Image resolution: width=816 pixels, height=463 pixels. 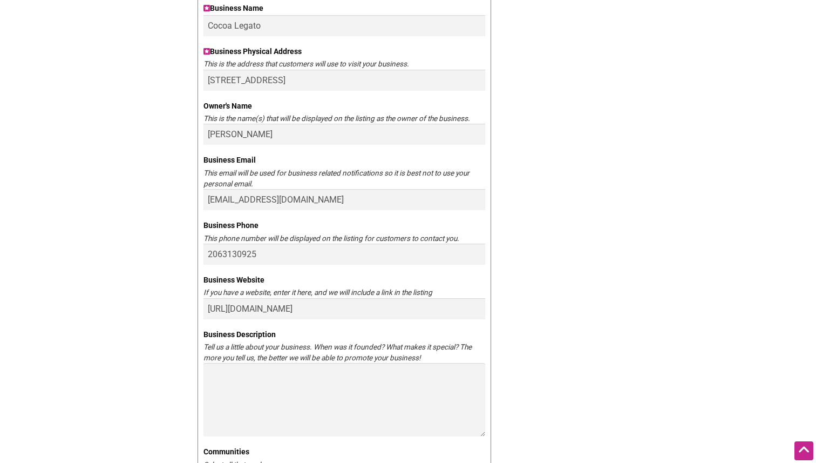 What do you see at coordinates (344, 51) in the screenshot?
I see `label: Business Physical Address` at bounding box center [344, 51].